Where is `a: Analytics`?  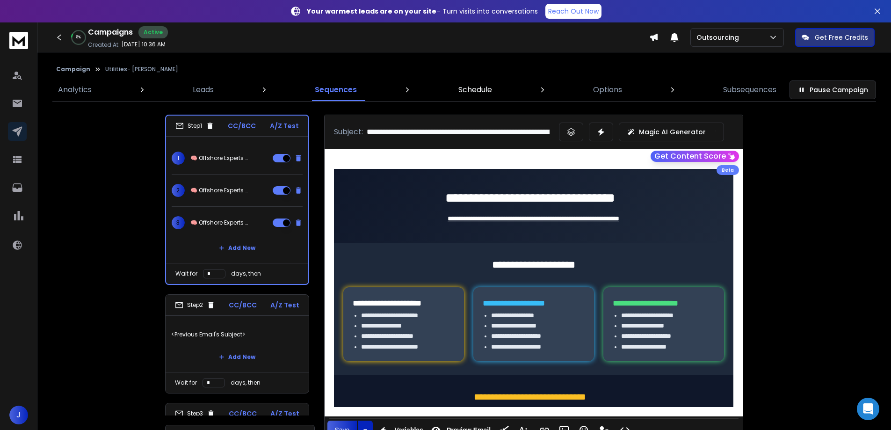
a: Analytics is located at coordinates (75, 90).